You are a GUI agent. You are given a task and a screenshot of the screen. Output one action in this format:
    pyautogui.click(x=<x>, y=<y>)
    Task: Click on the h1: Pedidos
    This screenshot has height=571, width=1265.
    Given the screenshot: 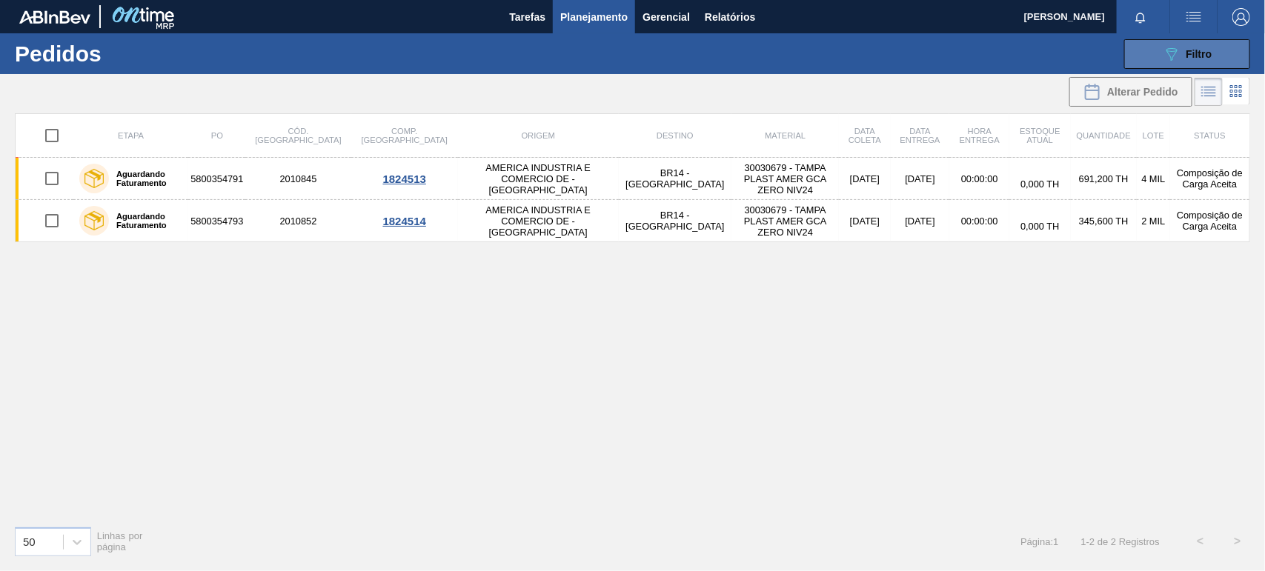 What is the action you would take?
    pyautogui.click(x=123, y=53)
    